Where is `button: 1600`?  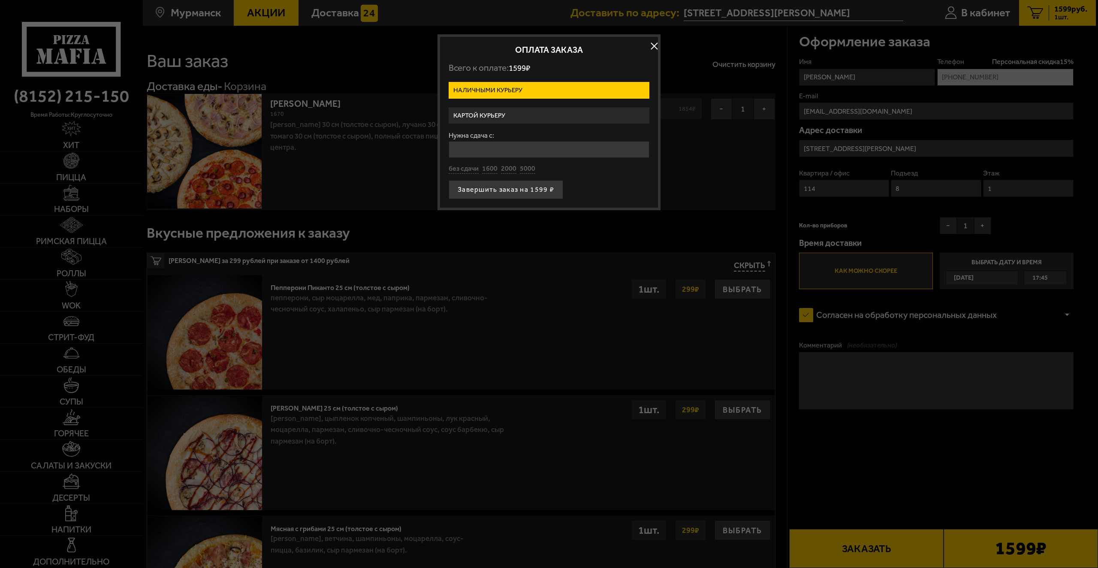 button: 1600 is located at coordinates (490, 169).